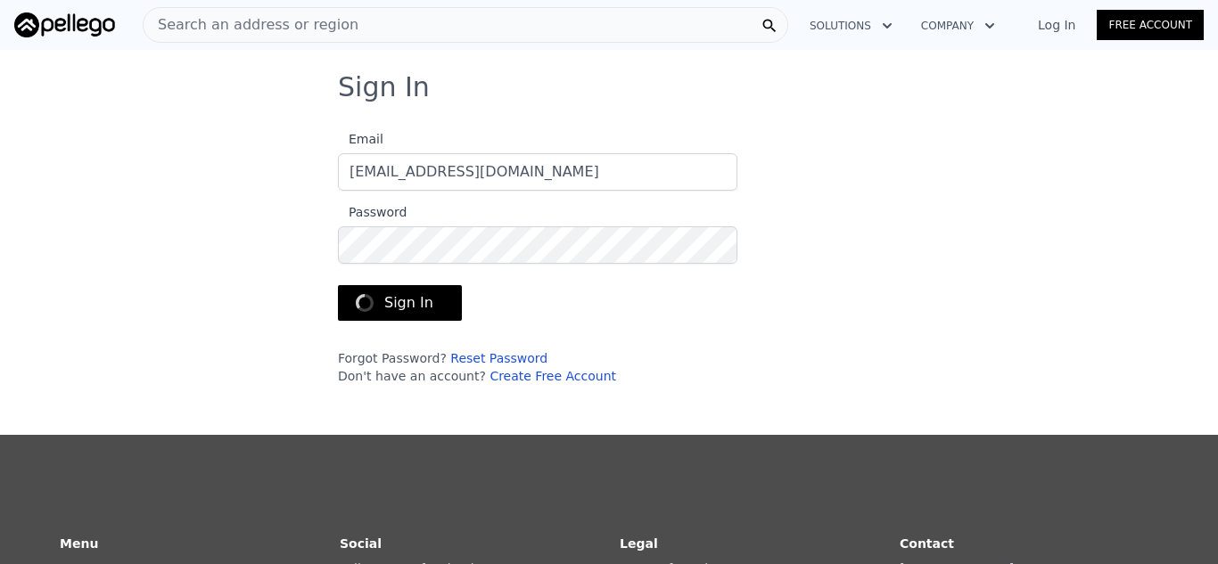  Describe the element at coordinates (1150, 25) in the screenshot. I see `a: Free Account` at that location.